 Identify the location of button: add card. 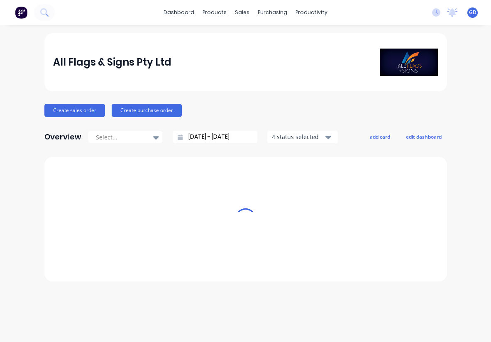
(380, 137).